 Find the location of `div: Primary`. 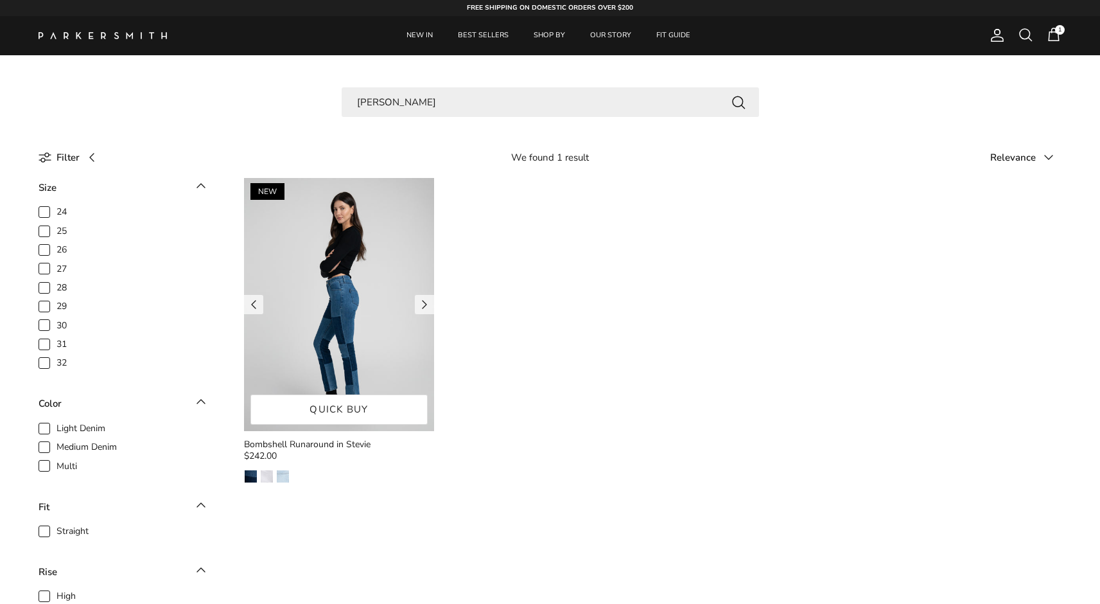

div: Primary is located at coordinates (549, 35).